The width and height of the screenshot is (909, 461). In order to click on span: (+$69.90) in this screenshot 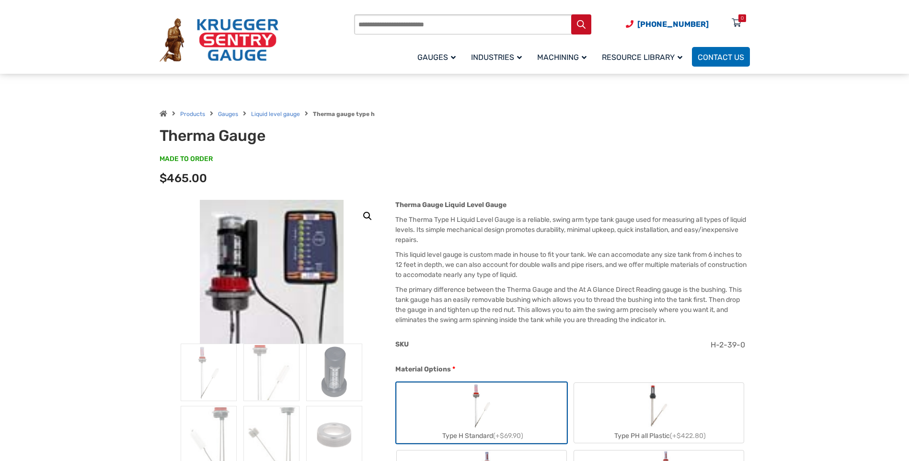, I will do `click(508, 436)`.